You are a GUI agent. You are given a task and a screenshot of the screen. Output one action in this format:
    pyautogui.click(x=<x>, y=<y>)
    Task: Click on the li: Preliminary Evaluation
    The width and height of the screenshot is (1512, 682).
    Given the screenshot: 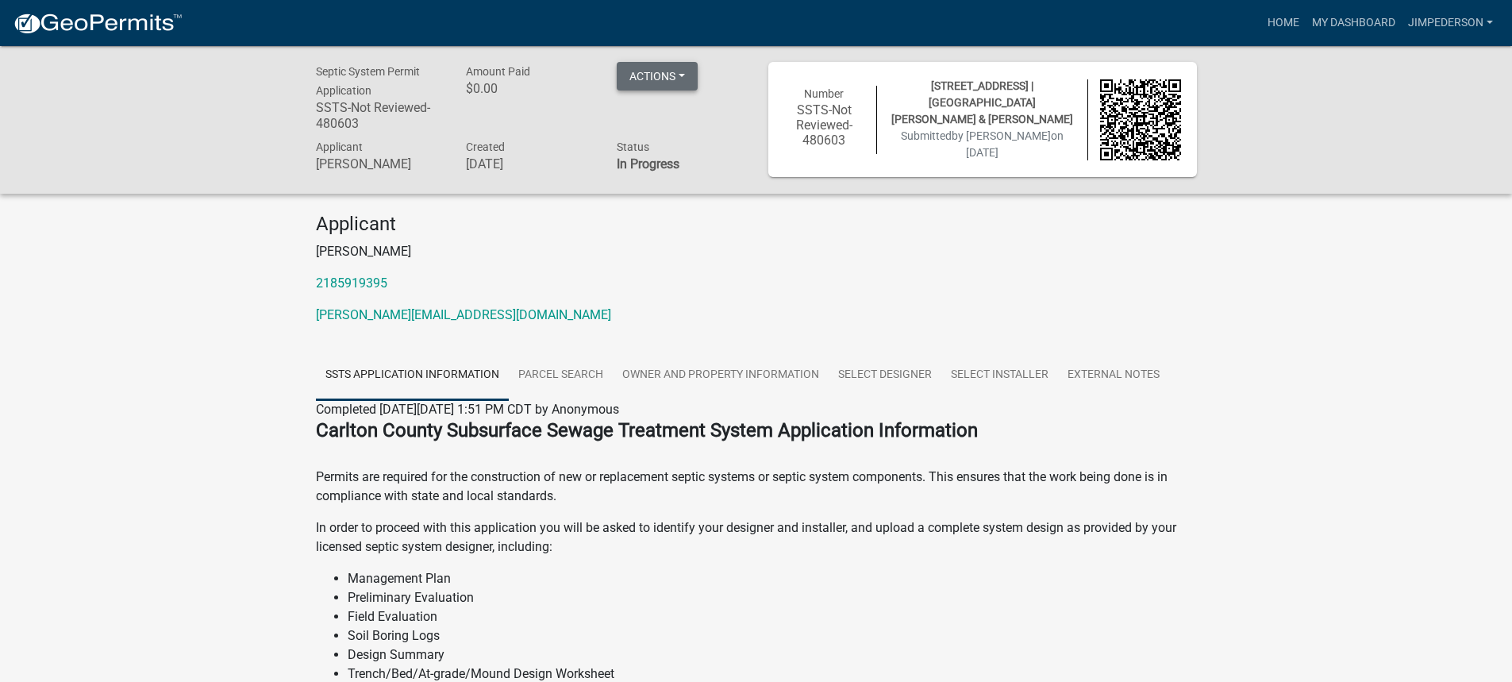 What is the action you would take?
    pyautogui.click(x=772, y=598)
    